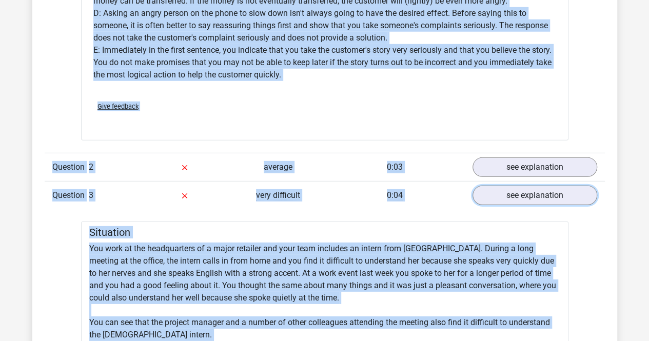 This screenshot has height=341, width=649. Describe the element at coordinates (278, 195) in the screenshot. I see `span: very difficult` at that location.